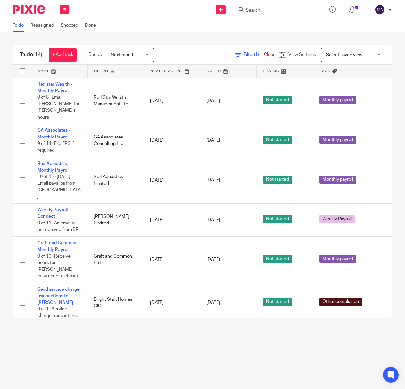 This screenshot has width=405, height=389. What do you see at coordinates (337, 219) in the screenshot?
I see `span: Weekly Payroll` at bounding box center [337, 219].